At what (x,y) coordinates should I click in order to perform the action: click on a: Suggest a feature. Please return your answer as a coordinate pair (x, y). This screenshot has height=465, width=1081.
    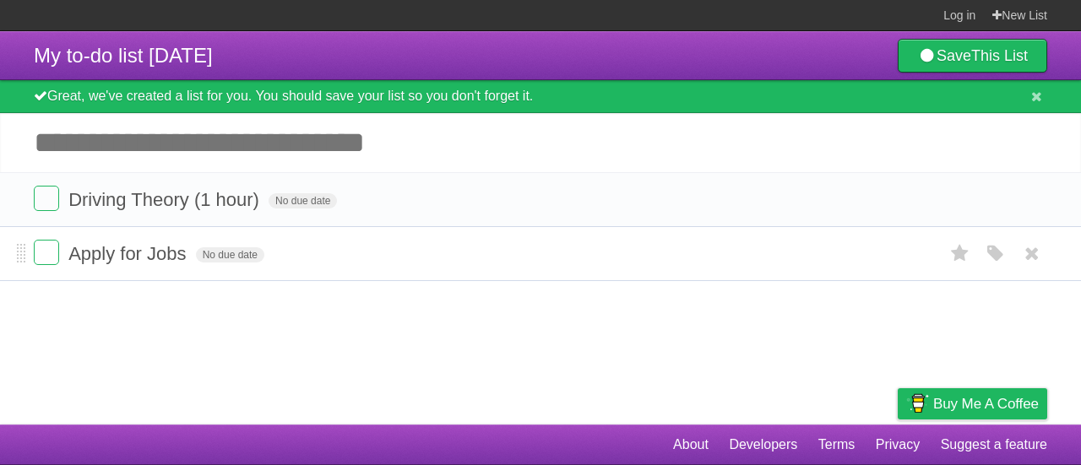
    Looking at the image, I should click on (994, 445).